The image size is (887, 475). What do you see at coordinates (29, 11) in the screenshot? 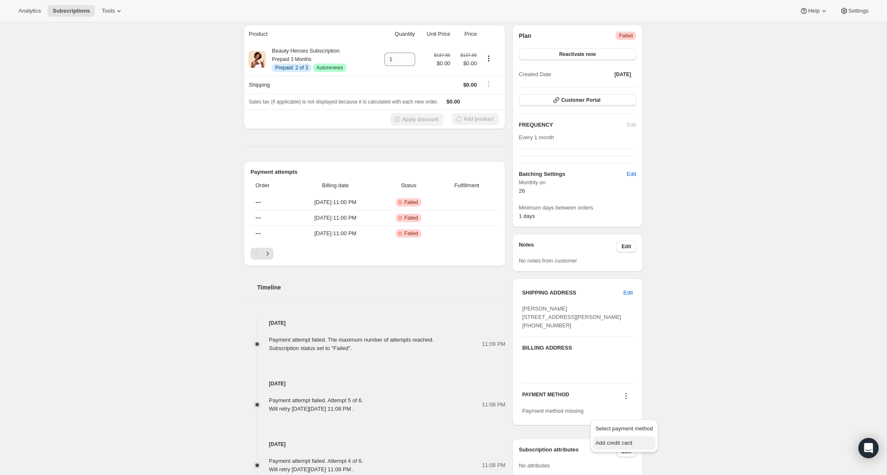
I see `span: Analytics` at bounding box center [29, 11].